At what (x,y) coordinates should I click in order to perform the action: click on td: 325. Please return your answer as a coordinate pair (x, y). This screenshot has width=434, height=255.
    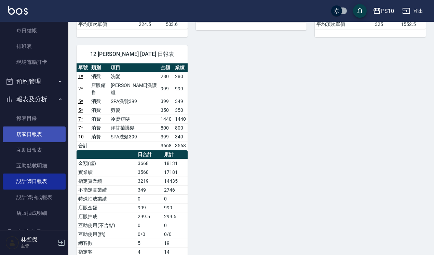
    Looking at the image, I should click on (386, 24).